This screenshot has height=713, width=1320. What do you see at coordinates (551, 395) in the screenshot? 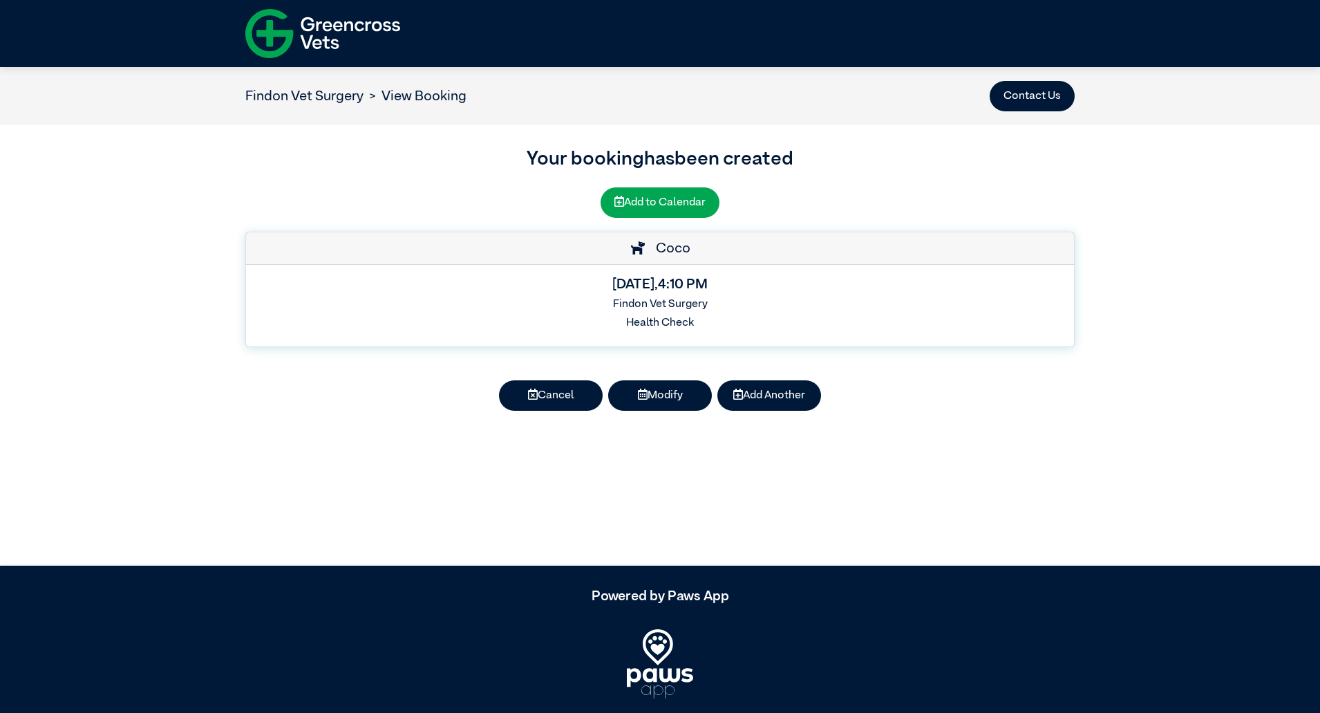
I see `button: Cancel` at bounding box center [551, 395].